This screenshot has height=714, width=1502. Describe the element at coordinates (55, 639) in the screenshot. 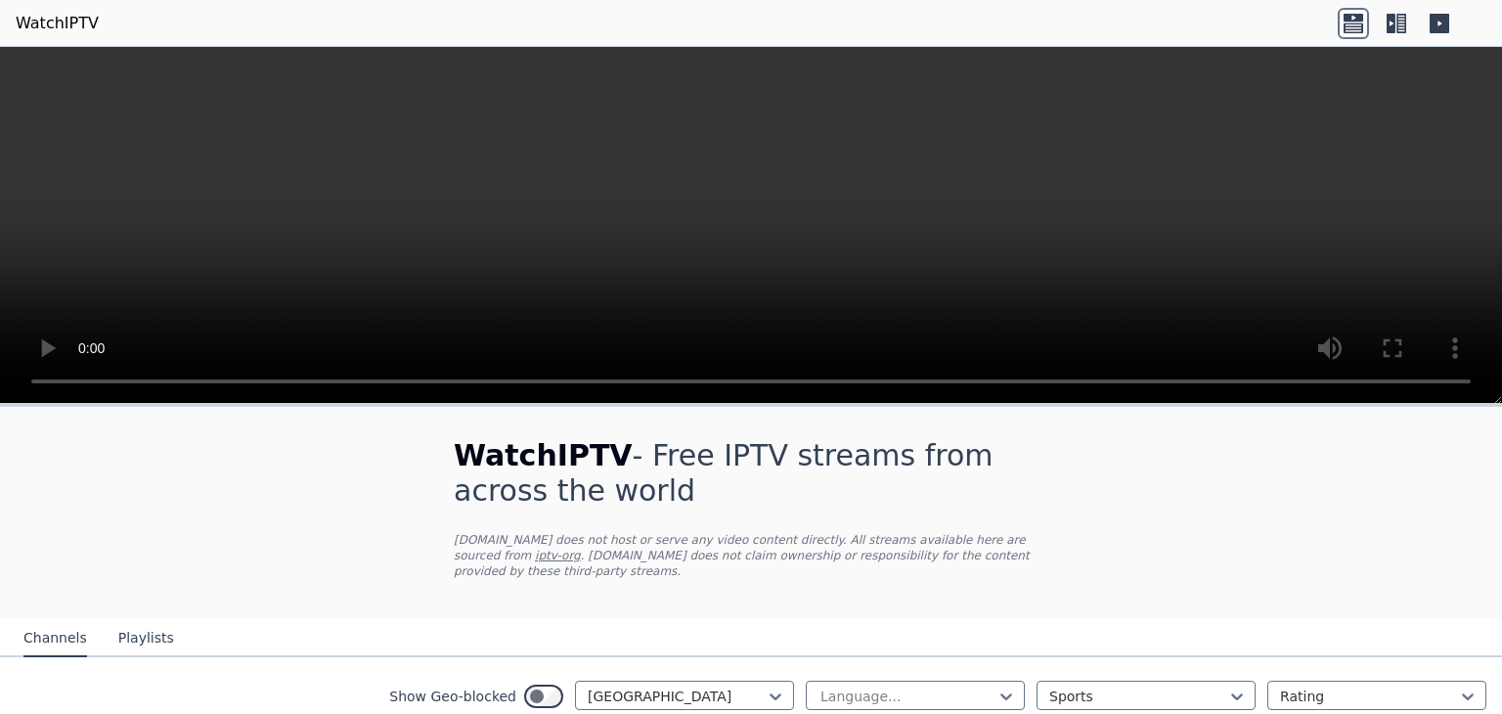

I see `button: Channels` at that location.